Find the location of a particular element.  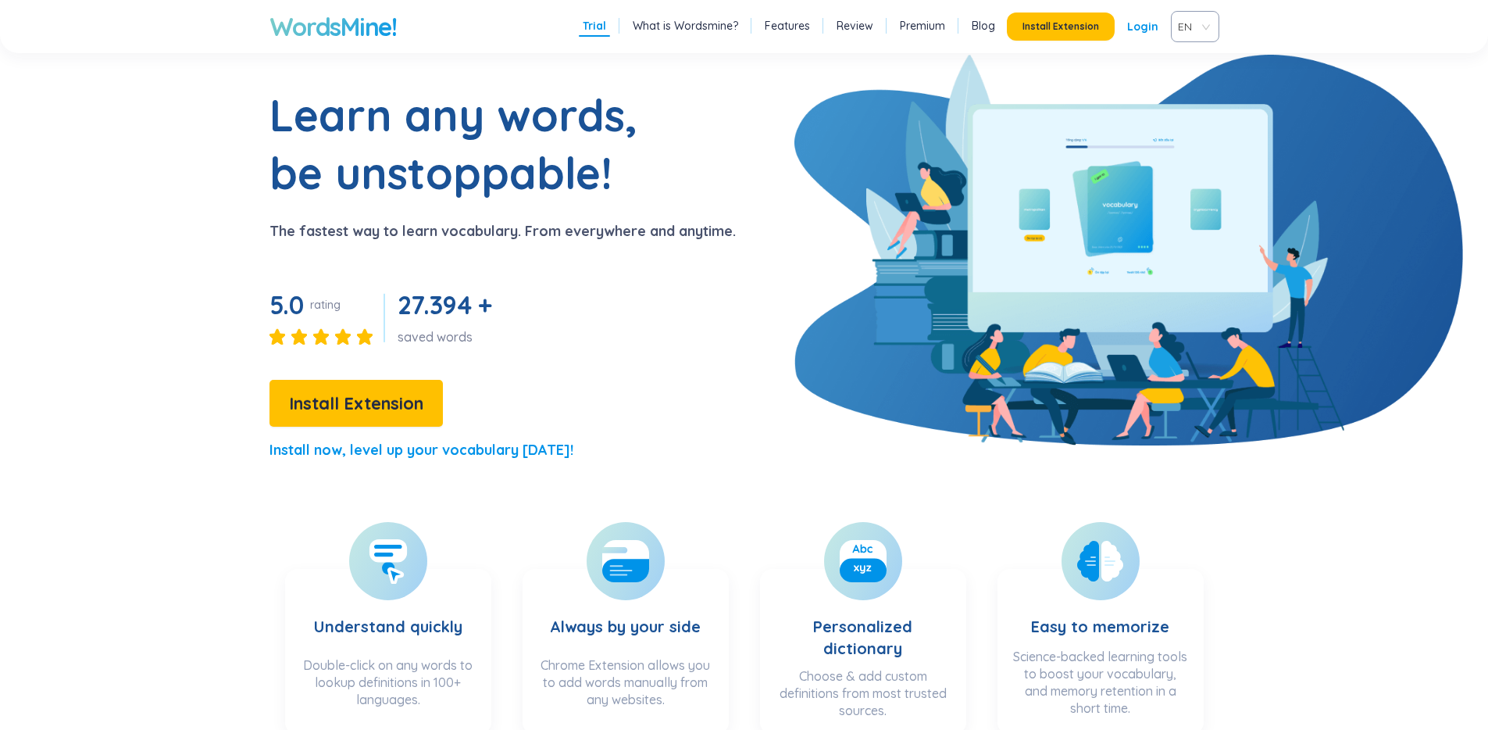

a: Premium is located at coordinates (922, 26).